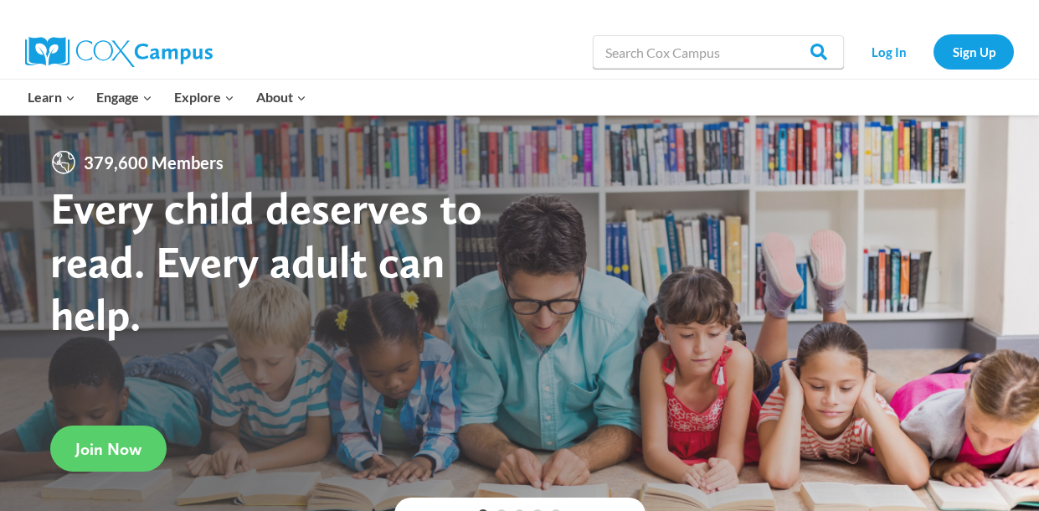 Image resolution: width=1039 pixels, height=511 pixels. I want to click on nav: Secondary Navigation, so click(932, 51).